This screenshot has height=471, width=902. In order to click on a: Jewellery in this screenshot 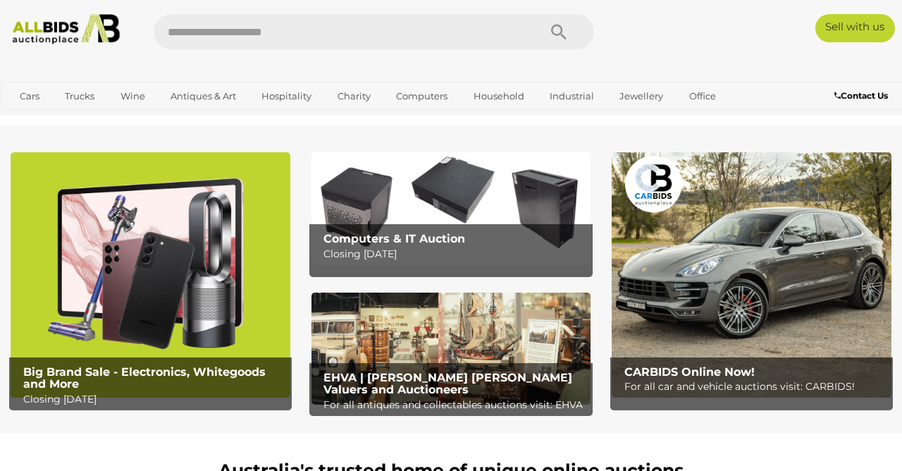, I will do `click(642, 96)`.